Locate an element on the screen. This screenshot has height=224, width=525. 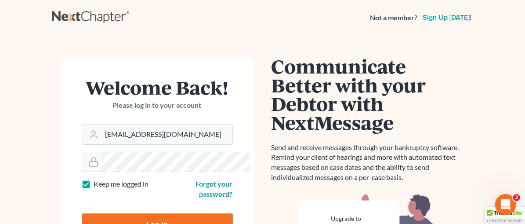
div: TrustedSite Certified is located at coordinates (505, 215).